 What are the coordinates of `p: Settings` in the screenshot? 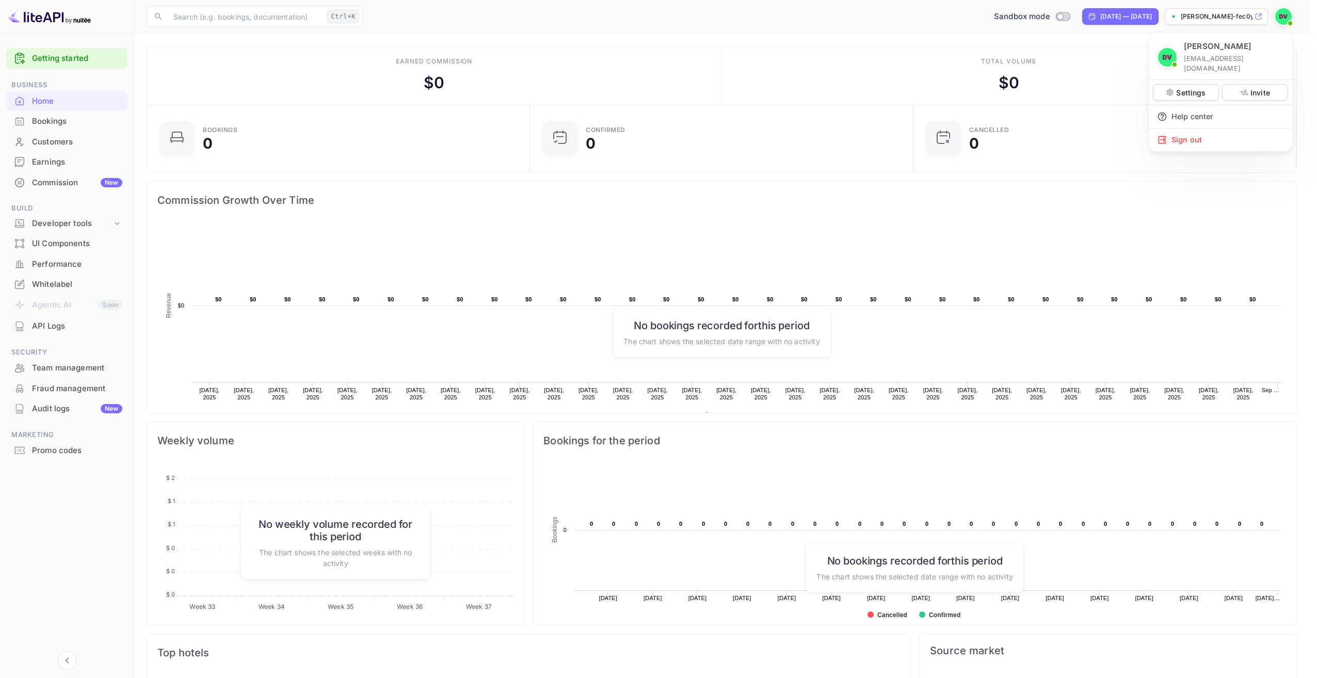 It's located at (1190, 92).